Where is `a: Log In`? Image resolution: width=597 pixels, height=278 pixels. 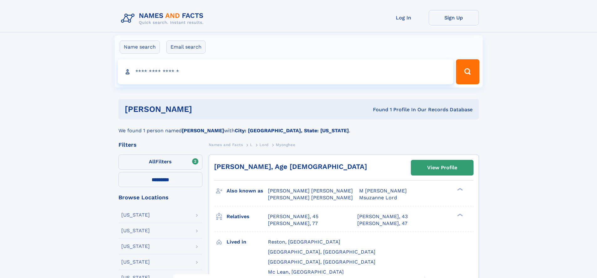 a: Log In is located at coordinates (404, 18).